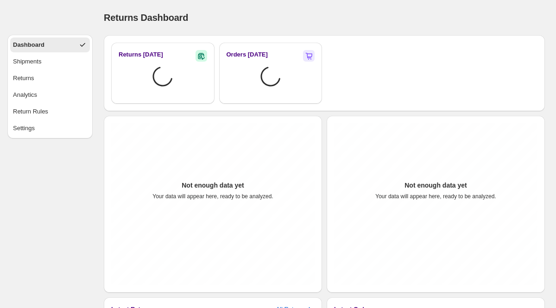 This screenshot has height=308, width=556. Describe the element at coordinates (50, 62) in the screenshot. I see `button: Shipments` at that location.